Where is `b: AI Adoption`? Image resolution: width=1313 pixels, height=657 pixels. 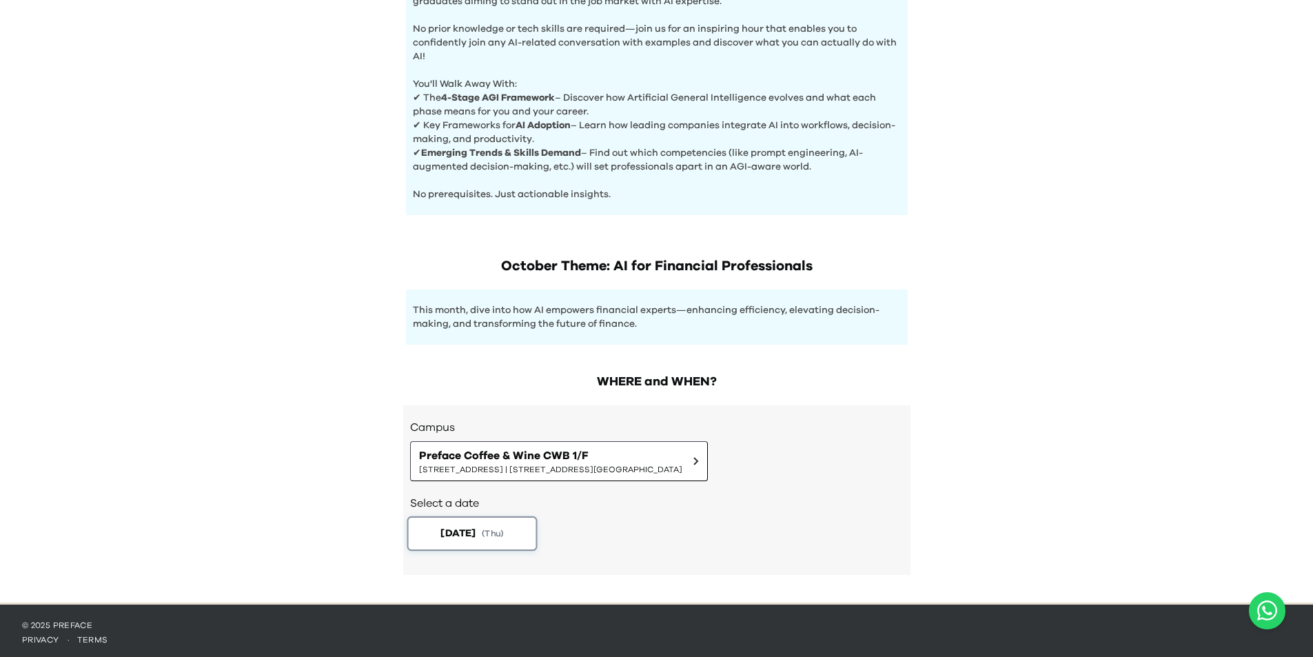
b: AI Adoption is located at coordinates (543, 125).